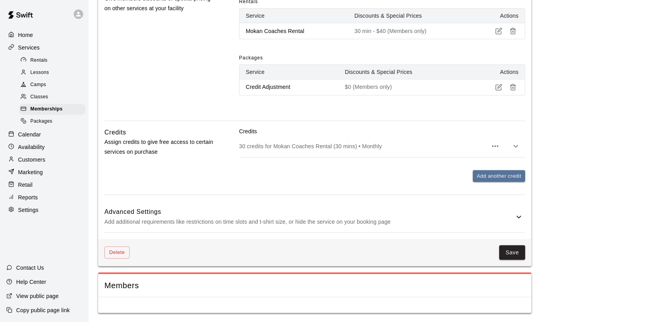 The width and height of the screenshot is (658, 322). Describe the element at coordinates (44, 185) in the screenshot. I see `a: Retail` at that location.